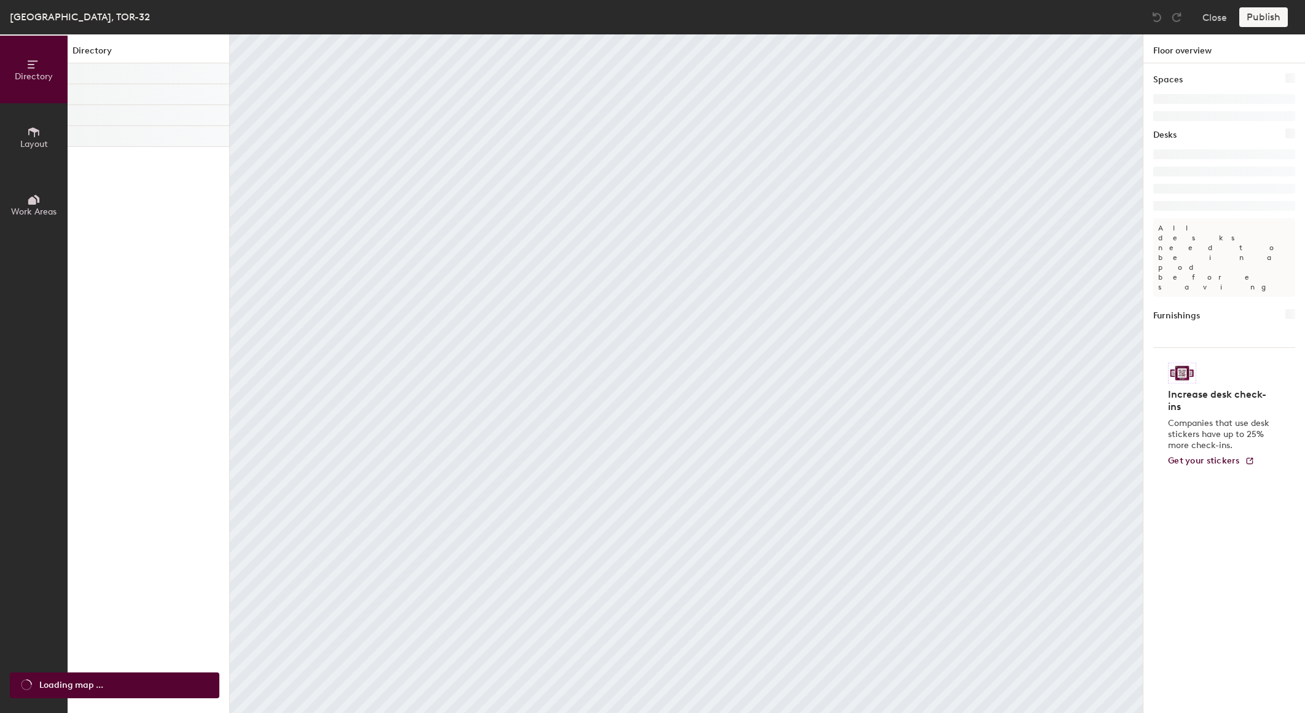 Image resolution: width=1305 pixels, height=713 pixels. What do you see at coordinates (1168, 80) in the screenshot?
I see `h1: Spaces` at bounding box center [1168, 80].